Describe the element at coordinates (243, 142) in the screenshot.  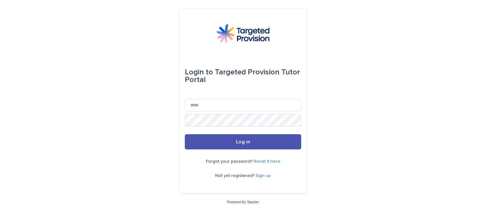
I see `span: Log in` at that location.